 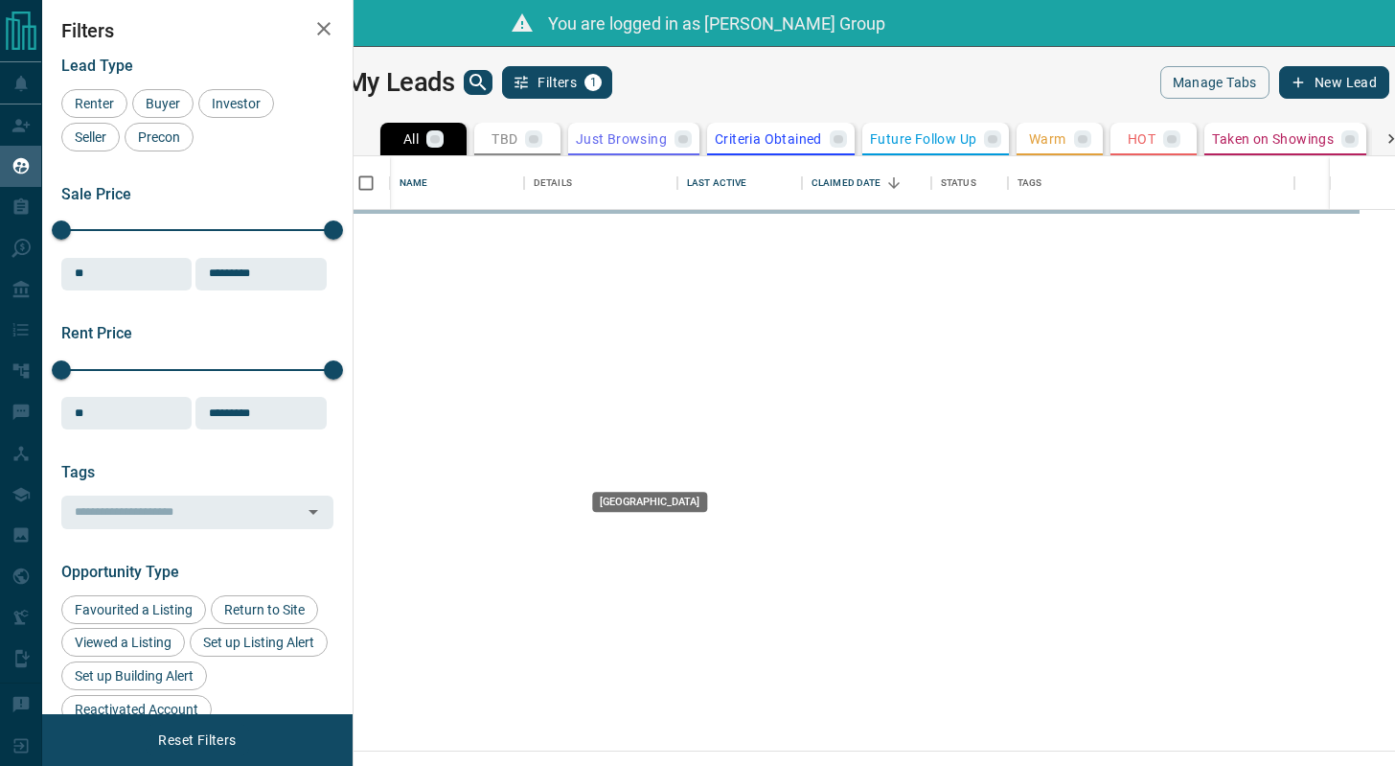 What do you see at coordinates (1334, 82) in the screenshot?
I see `button: New Lead` at bounding box center [1334, 82].